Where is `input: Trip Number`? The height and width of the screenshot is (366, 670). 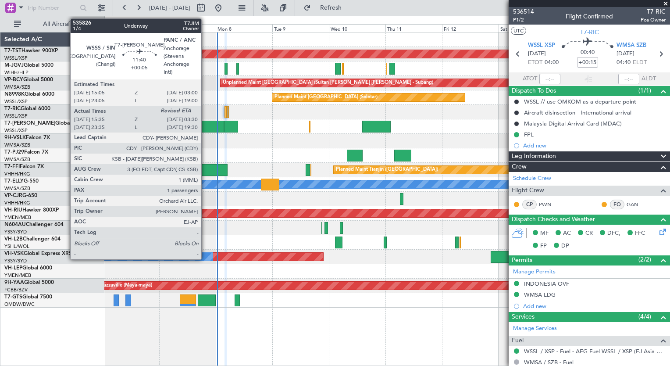
input: Trip Number is located at coordinates (52, 8).